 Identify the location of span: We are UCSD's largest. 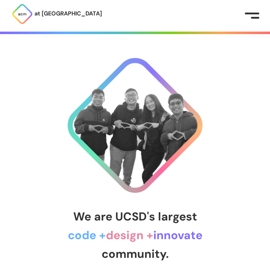
(135, 217).